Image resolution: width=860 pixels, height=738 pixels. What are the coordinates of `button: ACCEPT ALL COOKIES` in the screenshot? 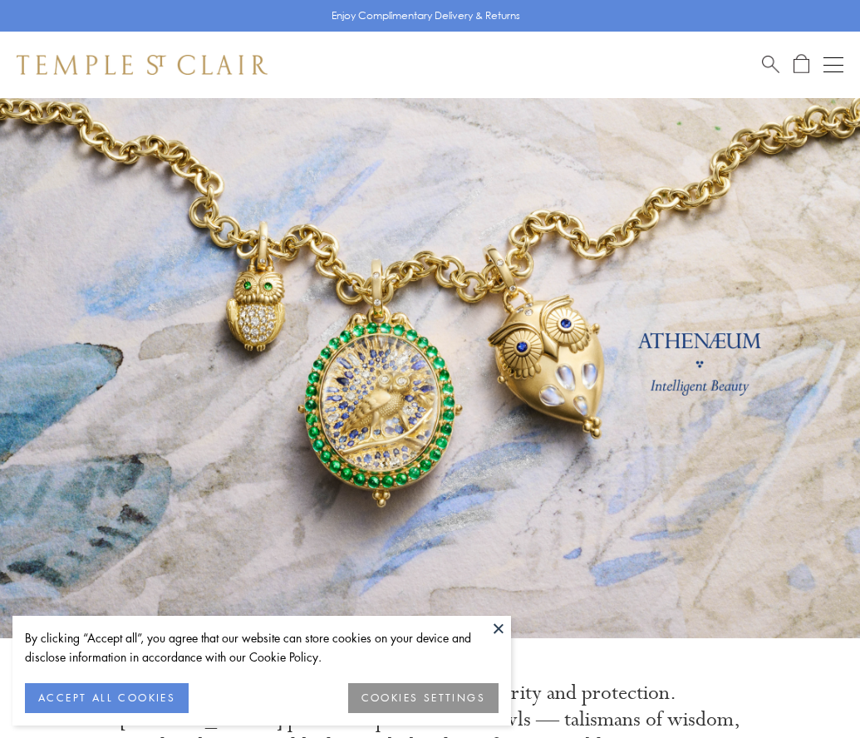 It's located at (106, 698).